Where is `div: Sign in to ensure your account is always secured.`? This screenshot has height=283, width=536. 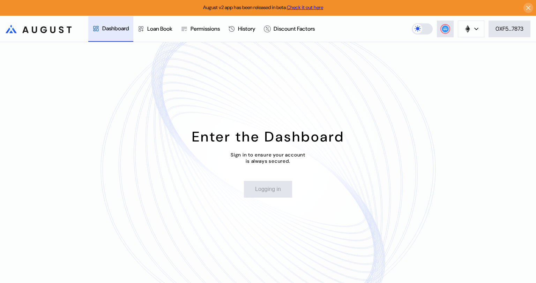 div: Sign in to ensure your account is always secured. is located at coordinates (268, 158).